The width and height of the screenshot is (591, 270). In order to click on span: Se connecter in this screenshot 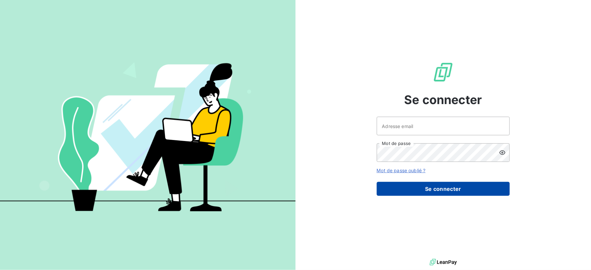, I will do `click(443, 100)`.